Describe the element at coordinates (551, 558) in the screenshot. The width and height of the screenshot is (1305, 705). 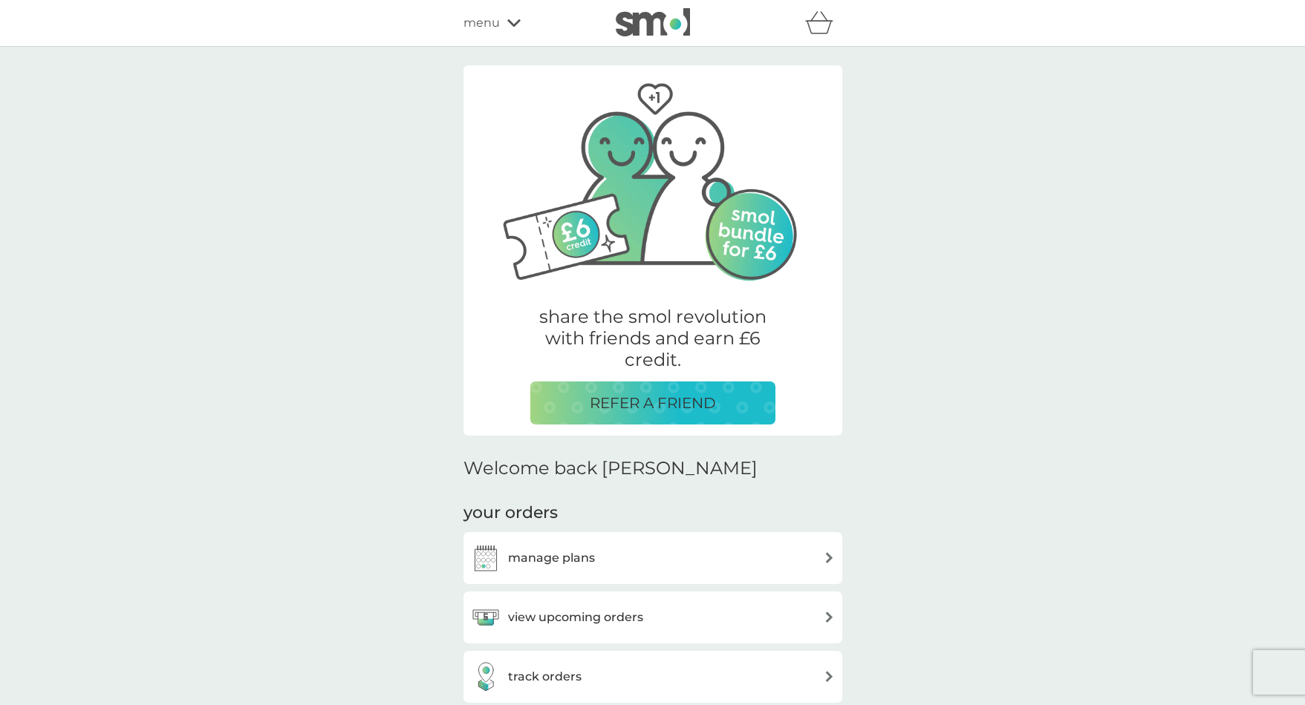
I see `h3: manage plans` at that location.